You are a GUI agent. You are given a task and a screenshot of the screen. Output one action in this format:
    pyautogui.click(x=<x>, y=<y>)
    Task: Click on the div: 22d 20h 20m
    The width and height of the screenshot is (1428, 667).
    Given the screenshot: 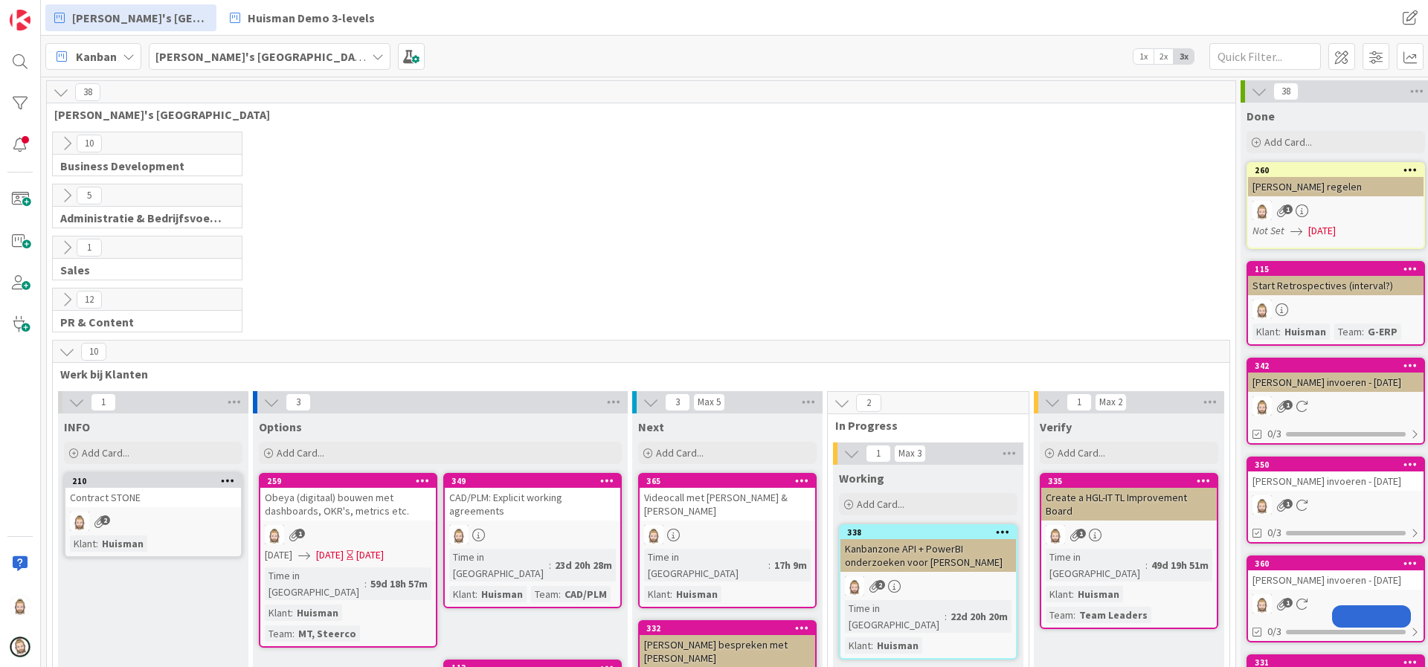 What is the action you would take?
    pyautogui.click(x=979, y=617)
    